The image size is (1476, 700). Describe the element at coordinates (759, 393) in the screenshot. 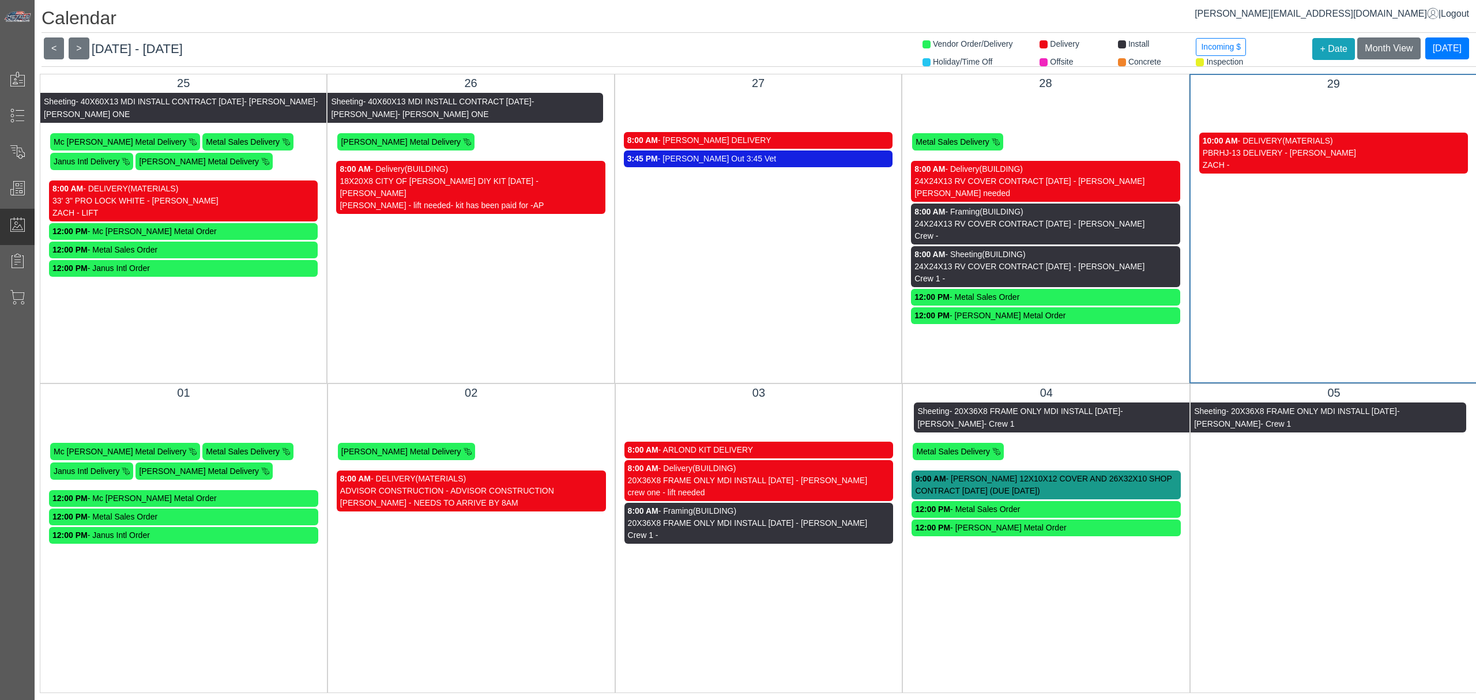

I see `div: 03` at that location.